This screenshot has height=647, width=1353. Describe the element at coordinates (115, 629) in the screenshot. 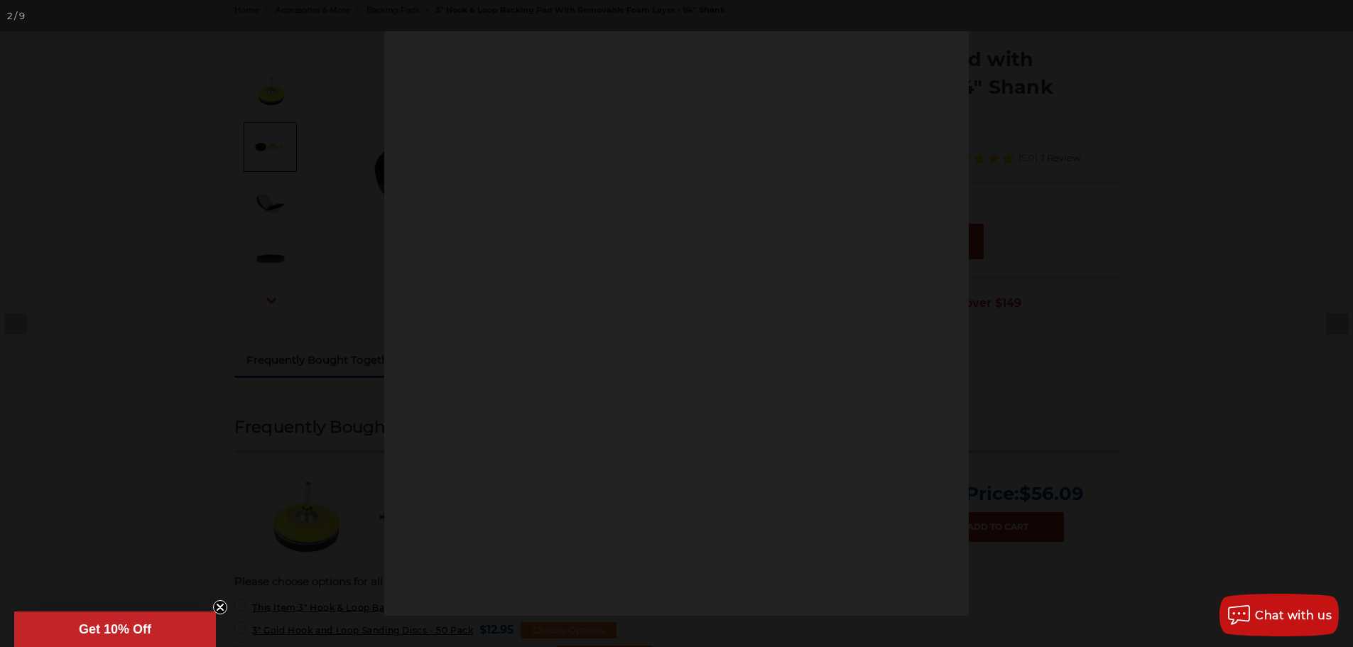

I see `div: Get 10% OffClose teaser` at that location.